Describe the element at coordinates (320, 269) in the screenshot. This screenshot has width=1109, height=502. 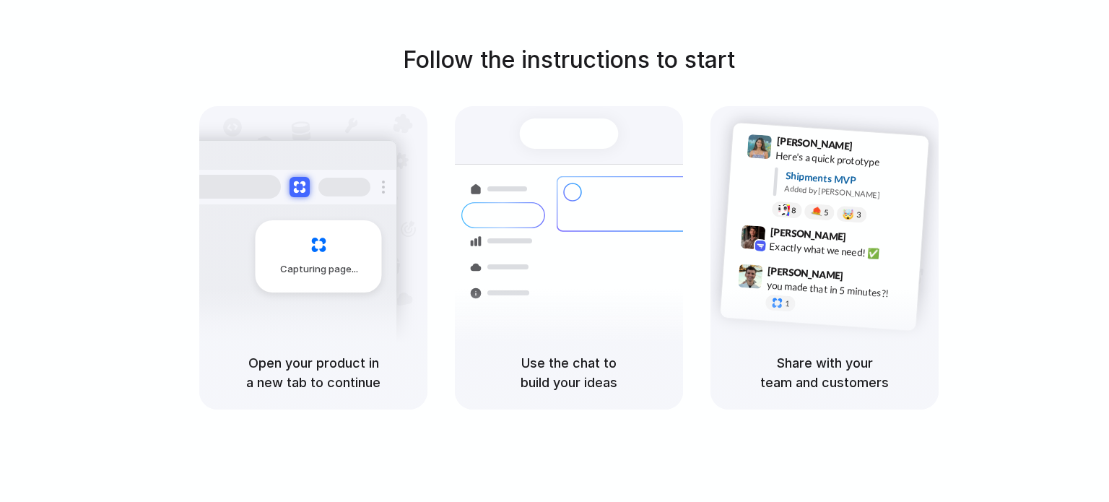
I see `span: Capturing page` at that location.